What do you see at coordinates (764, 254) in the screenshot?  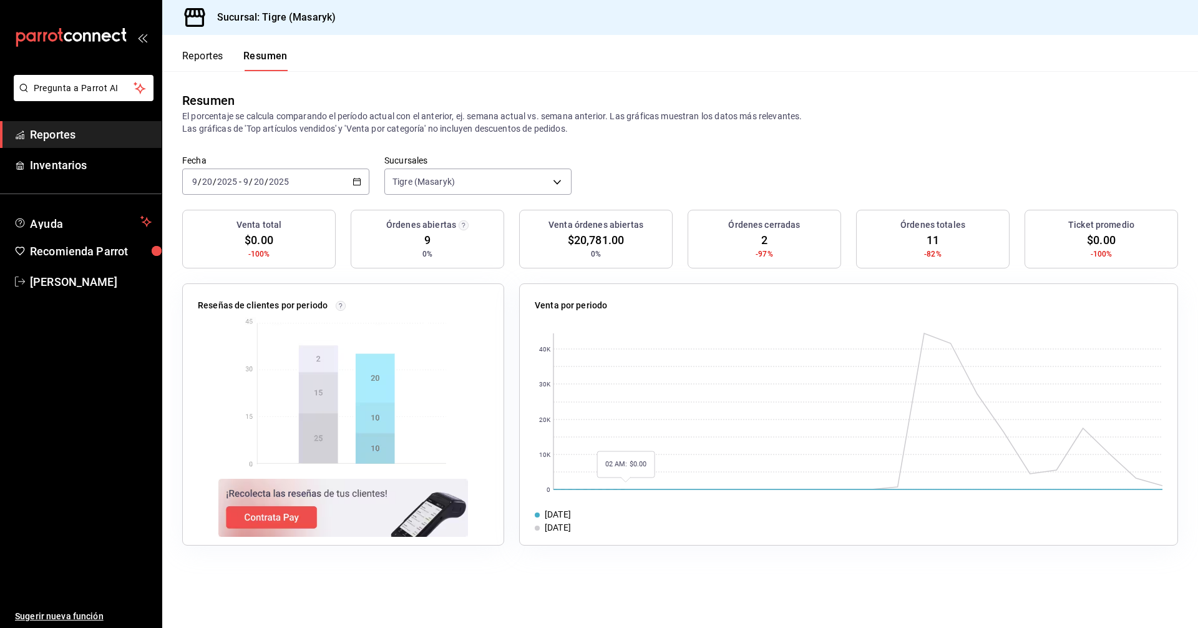 I see `span: -97%` at bounding box center [764, 254].